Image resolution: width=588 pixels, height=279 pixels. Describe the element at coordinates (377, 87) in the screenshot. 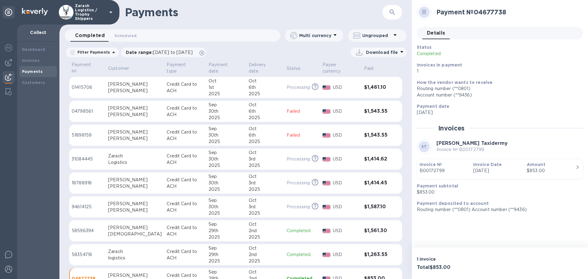

I see `h3: $1,461.10` at that location.